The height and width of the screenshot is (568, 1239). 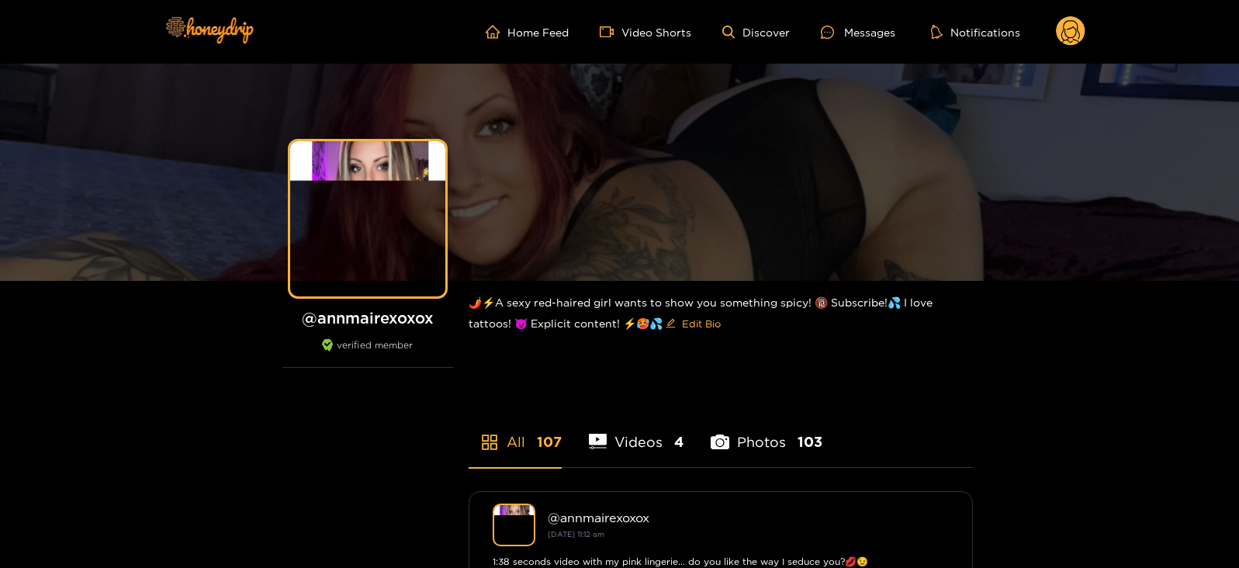 What do you see at coordinates (693, 323) in the screenshot?
I see `button: editEdit Bio` at bounding box center [693, 323].